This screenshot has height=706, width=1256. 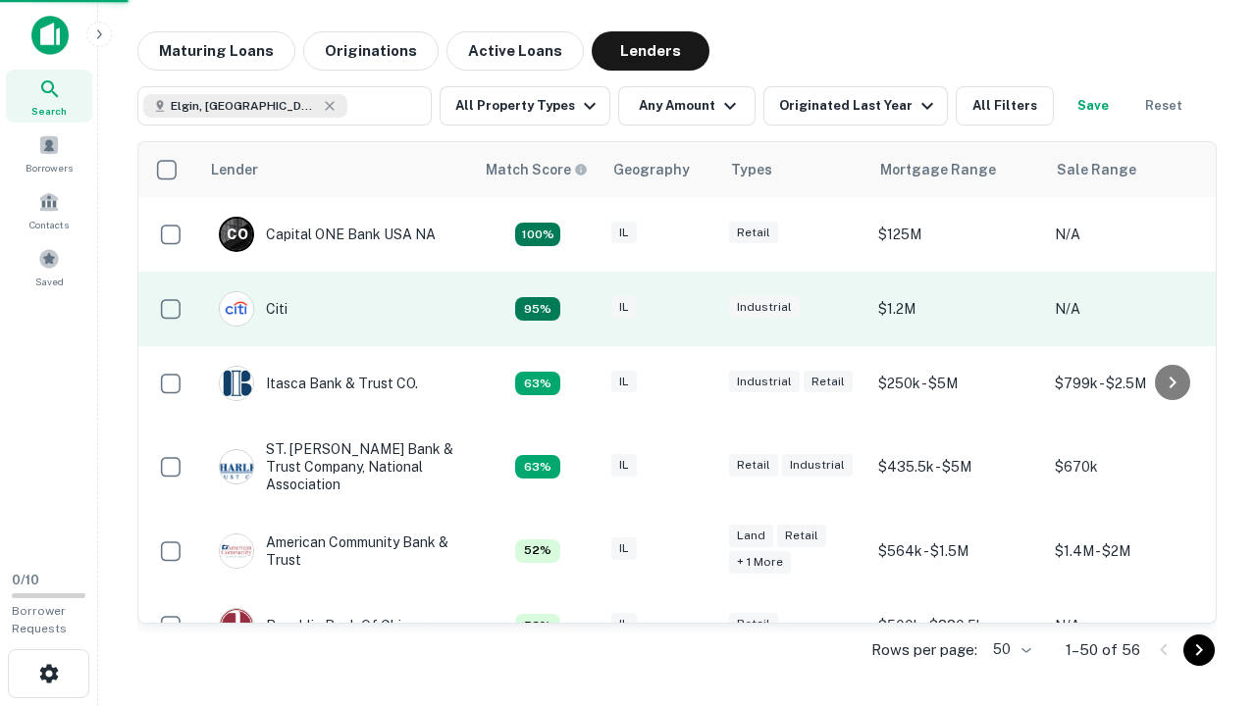 I want to click on th: Types, so click(x=794, y=170).